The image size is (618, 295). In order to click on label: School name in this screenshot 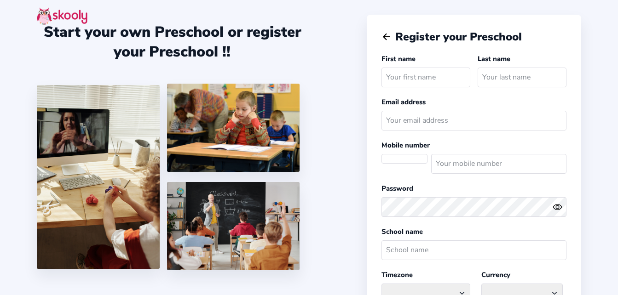, I will do `click(402, 232)`.